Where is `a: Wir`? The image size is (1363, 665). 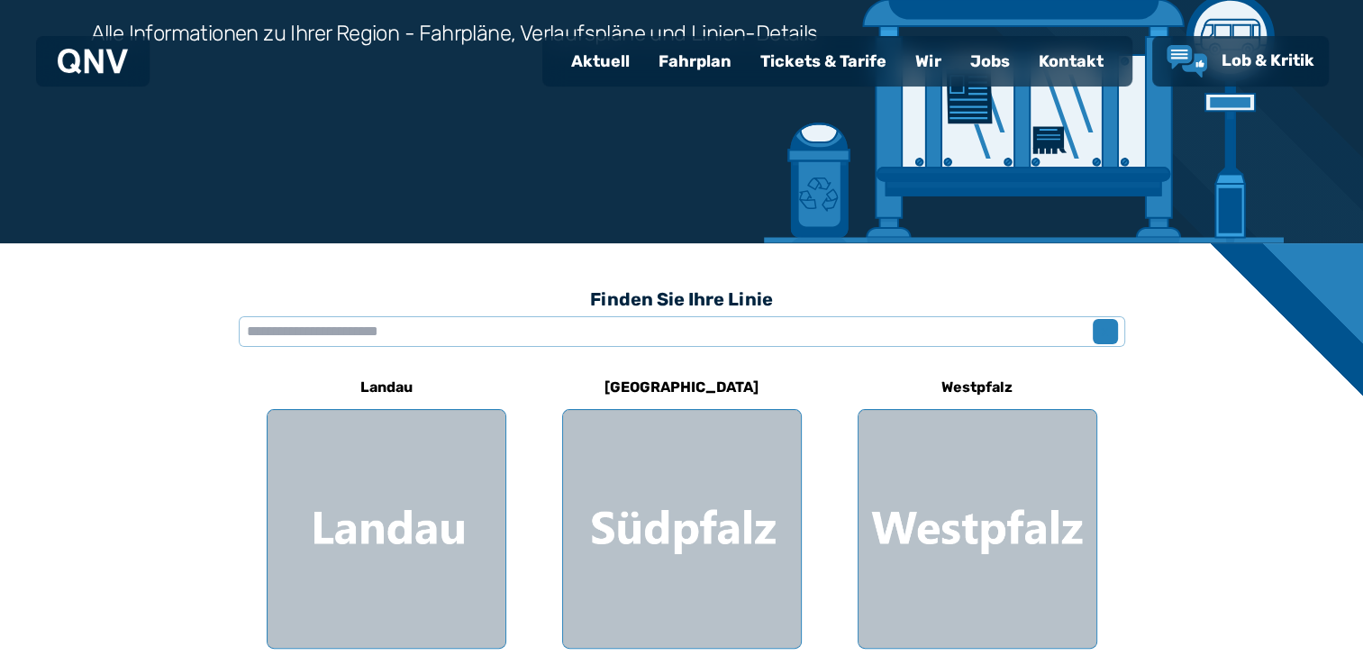
a: Wir is located at coordinates (928, 61).